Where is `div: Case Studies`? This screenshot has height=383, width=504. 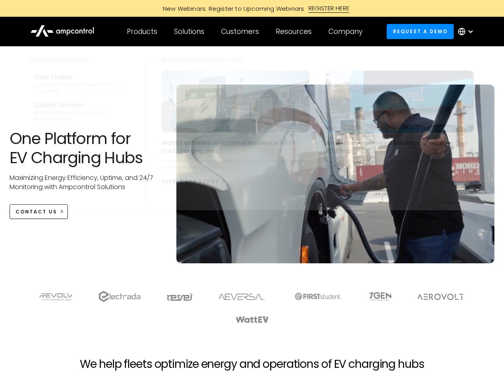 div: Case Studies is located at coordinates (80, 77).